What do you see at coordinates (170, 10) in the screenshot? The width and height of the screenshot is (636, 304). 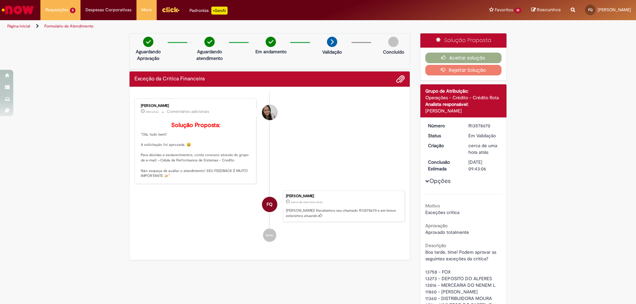 I see `img: click_logo_yellow_360x200.png` at bounding box center [170, 10].